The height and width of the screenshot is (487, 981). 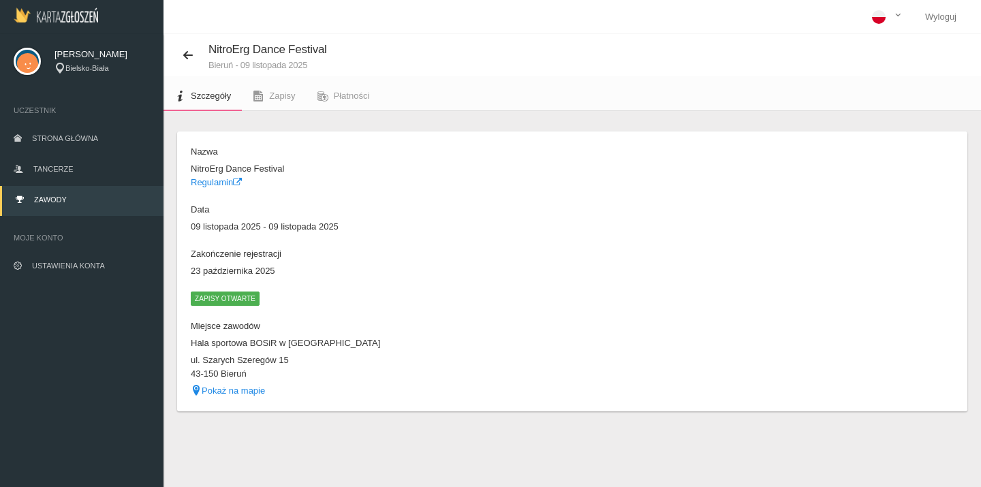 What do you see at coordinates (378, 374) in the screenshot?
I see `dd: 43-150 Bieruń` at bounding box center [378, 374].